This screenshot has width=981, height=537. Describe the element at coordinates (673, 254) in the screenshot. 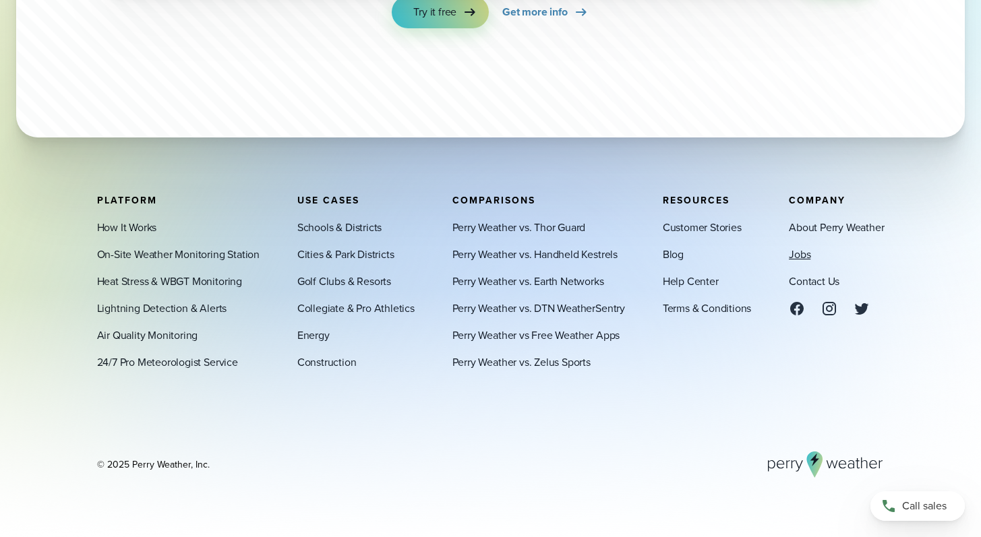

I see `a: Blog` at that location.